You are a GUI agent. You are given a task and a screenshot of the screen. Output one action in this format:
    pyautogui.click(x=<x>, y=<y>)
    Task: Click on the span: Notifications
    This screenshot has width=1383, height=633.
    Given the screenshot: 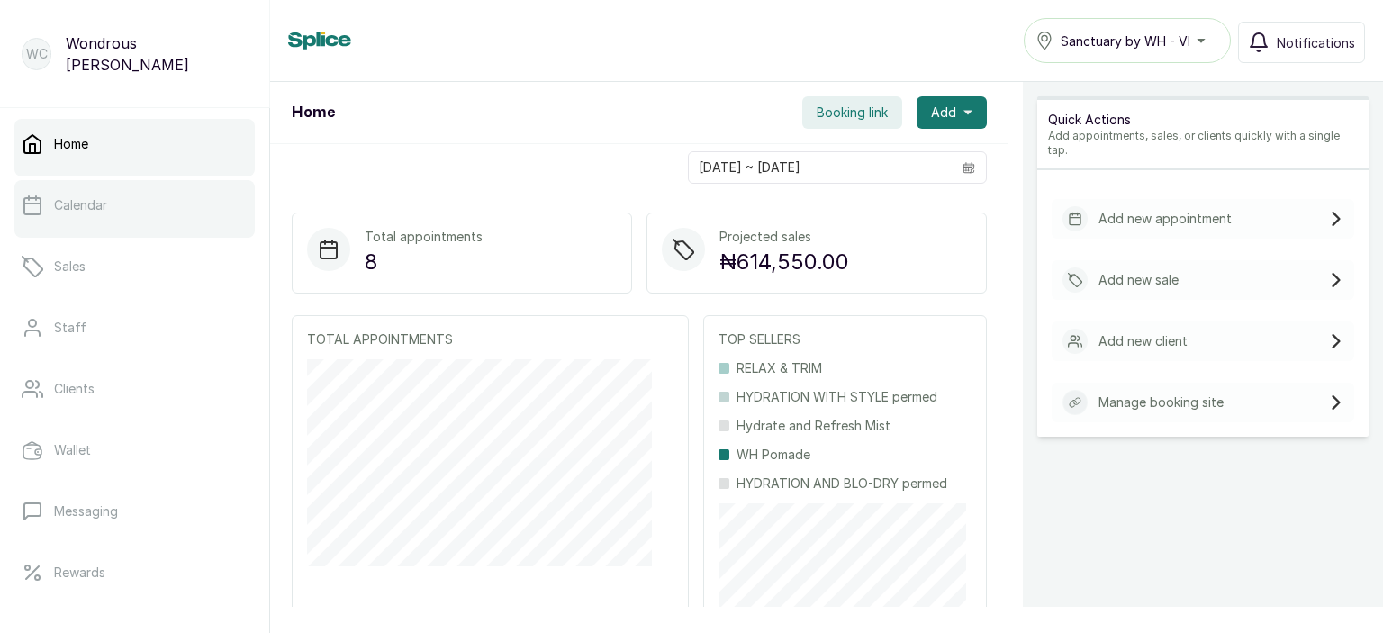 What is the action you would take?
    pyautogui.click(x=1316, y=42)
    